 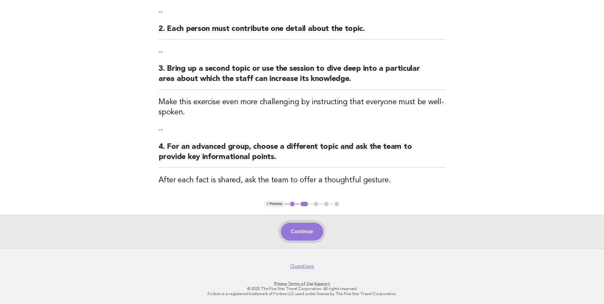 What do you see at coordinates (302, 294) in the screenshot?
I see `p: Forbes is a registered trademark of Forbes LLC used under license by The Five Star Travel Corpora...` at bounding box center [302, 294].